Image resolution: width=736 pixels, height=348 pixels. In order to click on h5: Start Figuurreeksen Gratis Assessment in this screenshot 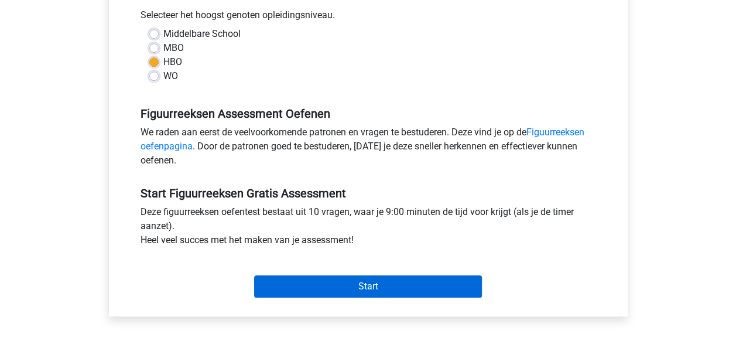, I will do `click(368, 193)`.